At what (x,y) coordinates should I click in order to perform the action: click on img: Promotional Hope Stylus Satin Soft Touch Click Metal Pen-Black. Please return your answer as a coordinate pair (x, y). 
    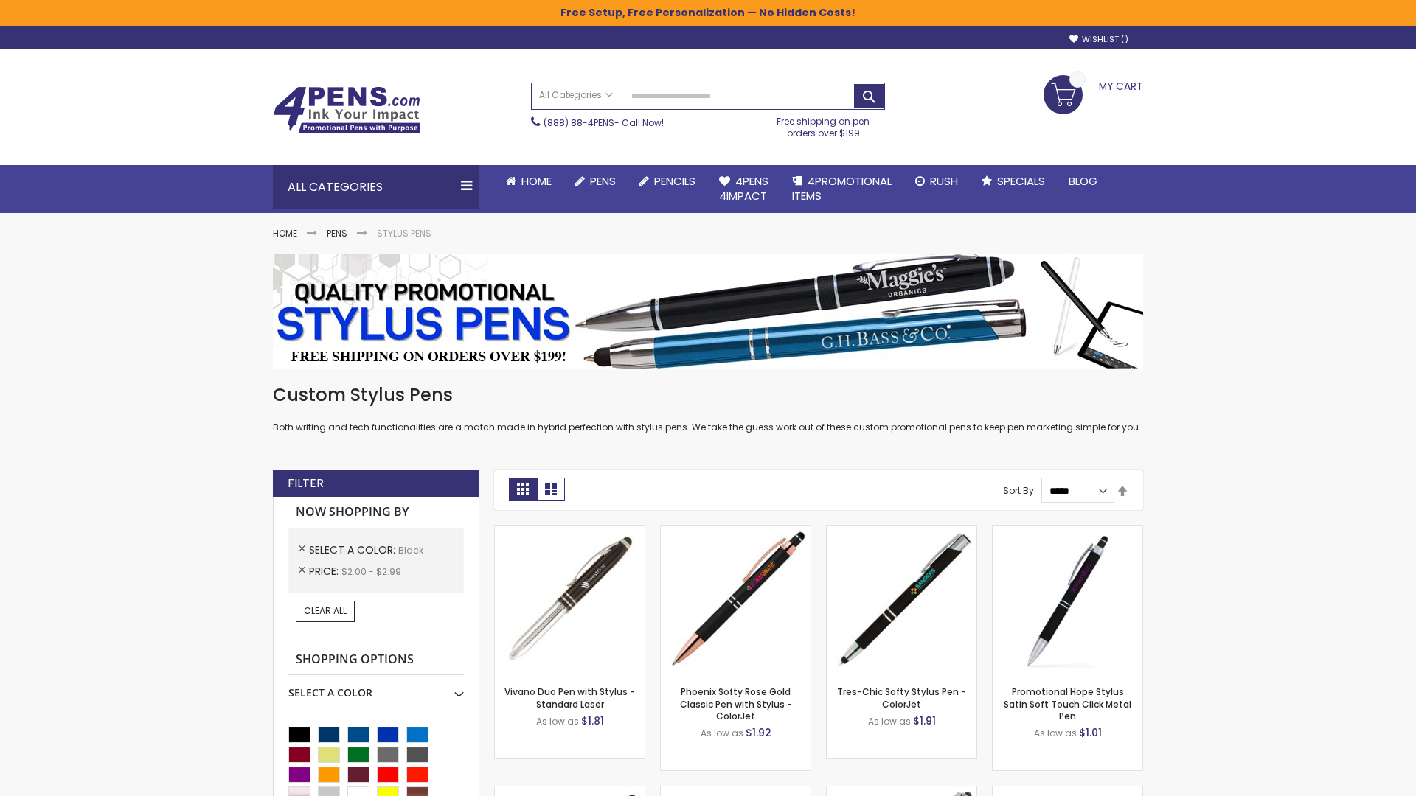
    Looking at the image, I should click on (1067, 600).